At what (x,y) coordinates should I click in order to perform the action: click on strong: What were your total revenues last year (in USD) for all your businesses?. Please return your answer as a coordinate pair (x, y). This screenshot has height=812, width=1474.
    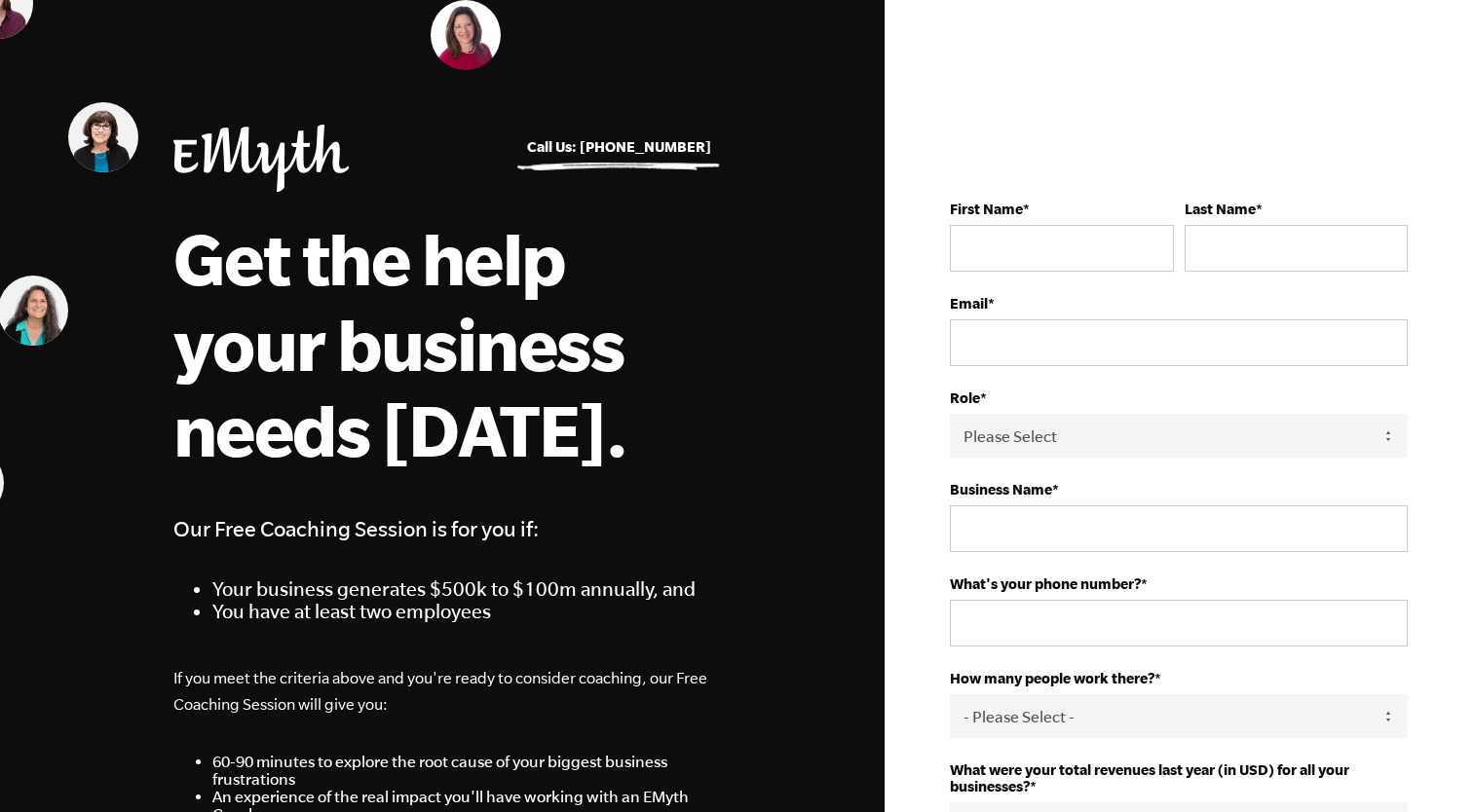
    Looking at the image, I should click on (1150, 778).